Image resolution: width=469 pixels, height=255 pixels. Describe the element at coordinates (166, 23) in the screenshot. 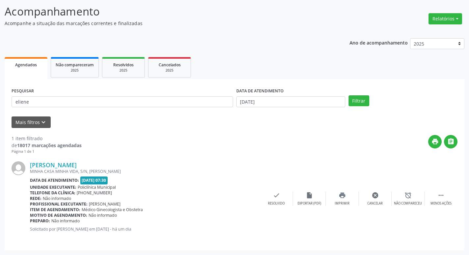

I see `p: Acompanhe a situação das marcações correntes e finalizadas` at that location.